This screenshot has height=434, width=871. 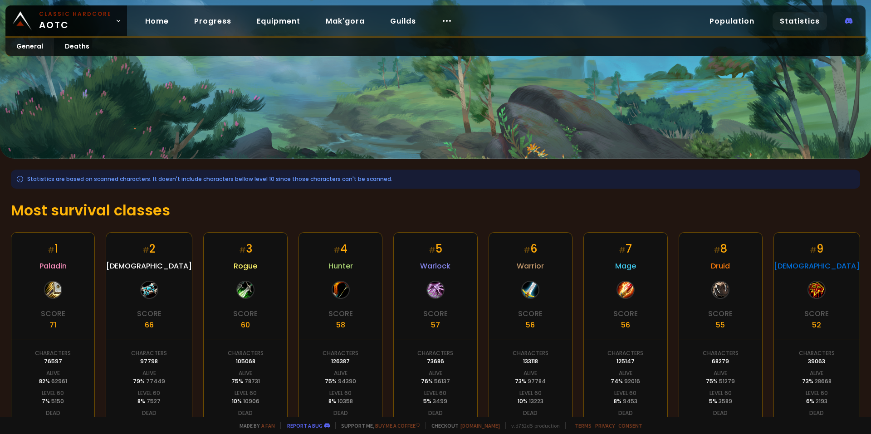 What do you see at coordinates (721, 249) in the screenshot?
I see `div: 8` at bounding box center [721, 249].